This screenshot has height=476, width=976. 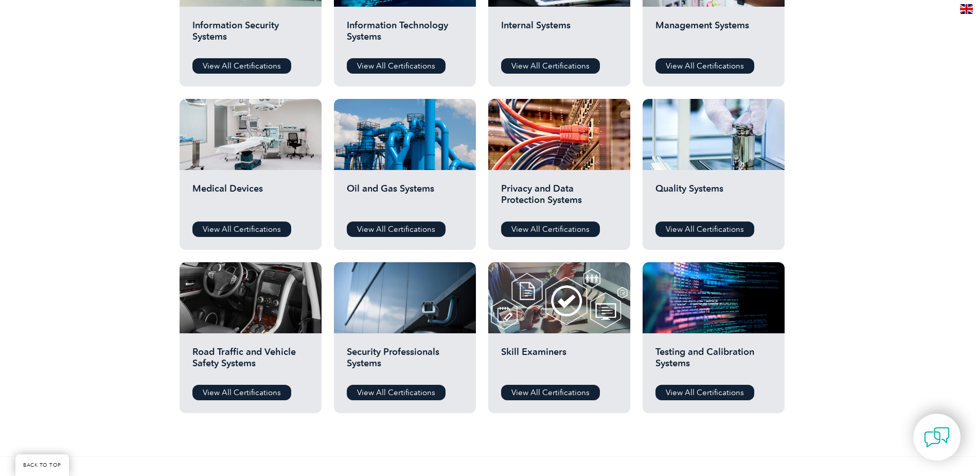 I want to click on h2: Skill Examiners, so click(x=560, y=361).